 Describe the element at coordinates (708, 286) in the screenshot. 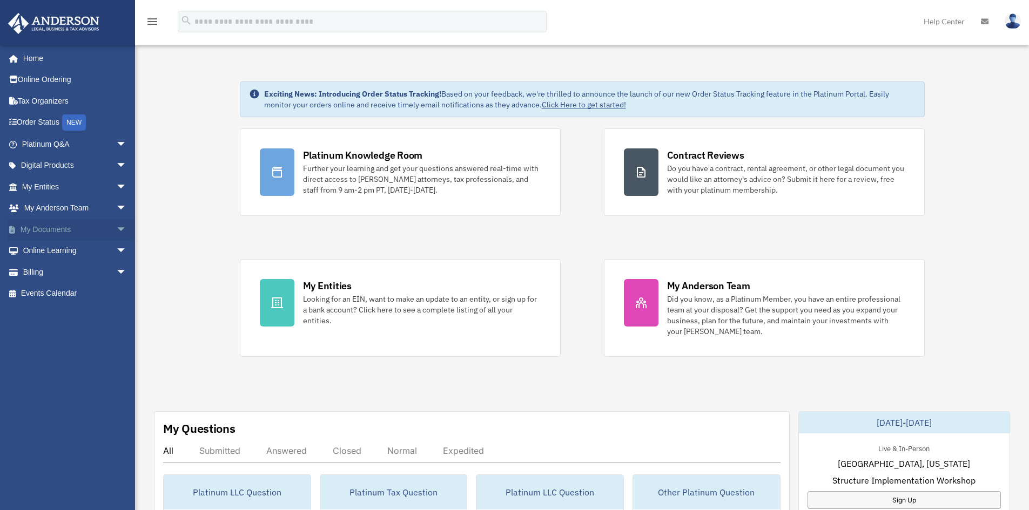

I see `div: My Anderson Team` at that location.